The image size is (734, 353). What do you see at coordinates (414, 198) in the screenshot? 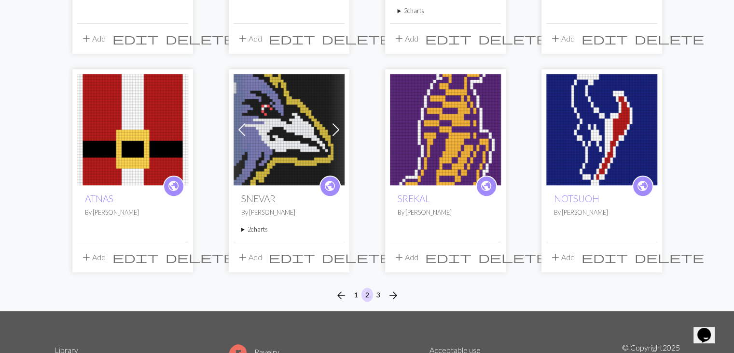
I see `a: SREKAL` at bounding box center [414, 198].